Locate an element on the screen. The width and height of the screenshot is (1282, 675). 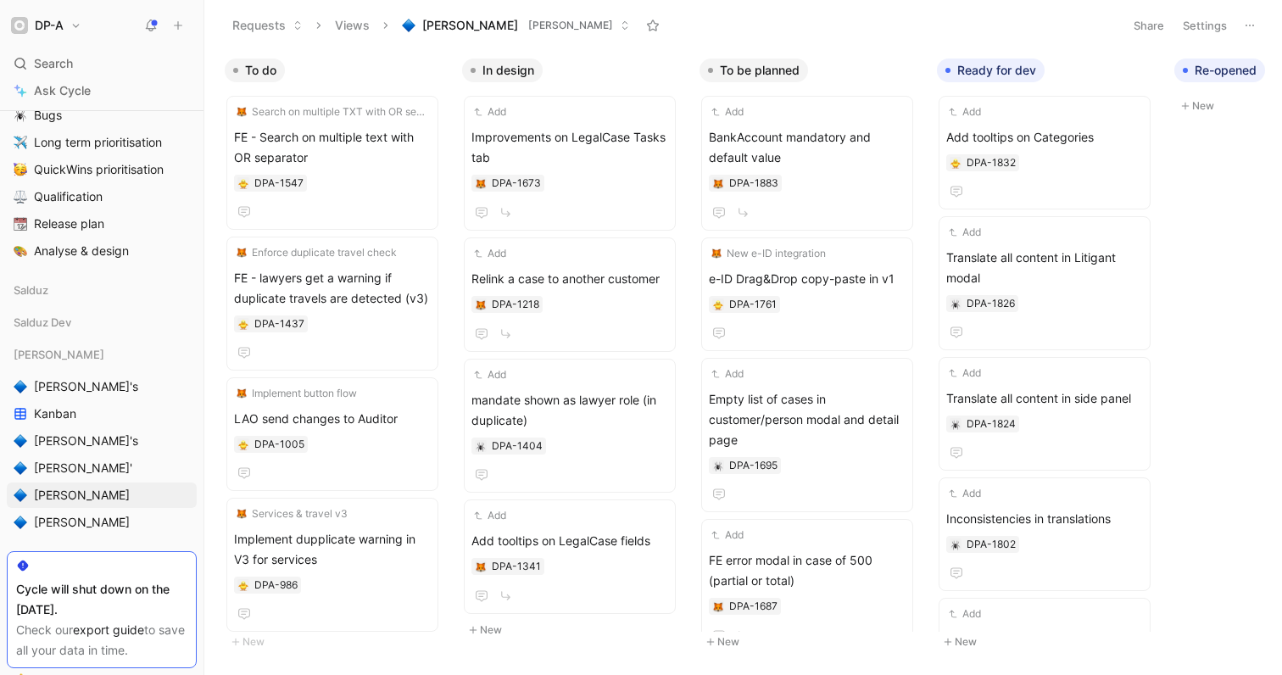
button: In design is located at coordinates (502, 70).